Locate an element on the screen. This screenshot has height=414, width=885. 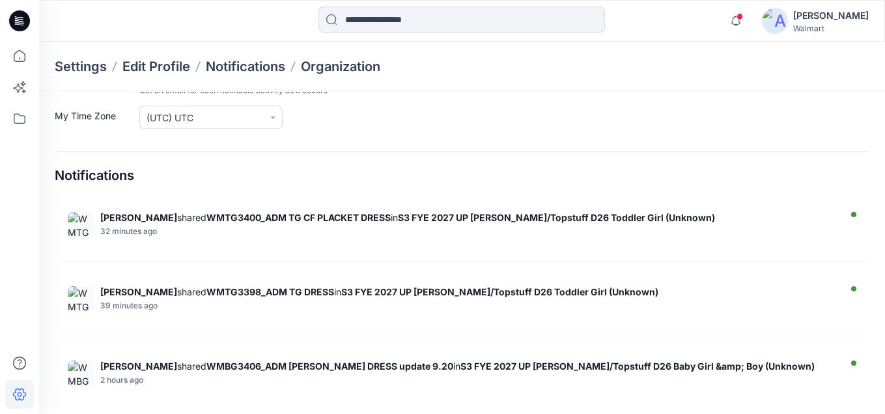
div: (UTC) UTC is located at coordinates (202, 117).